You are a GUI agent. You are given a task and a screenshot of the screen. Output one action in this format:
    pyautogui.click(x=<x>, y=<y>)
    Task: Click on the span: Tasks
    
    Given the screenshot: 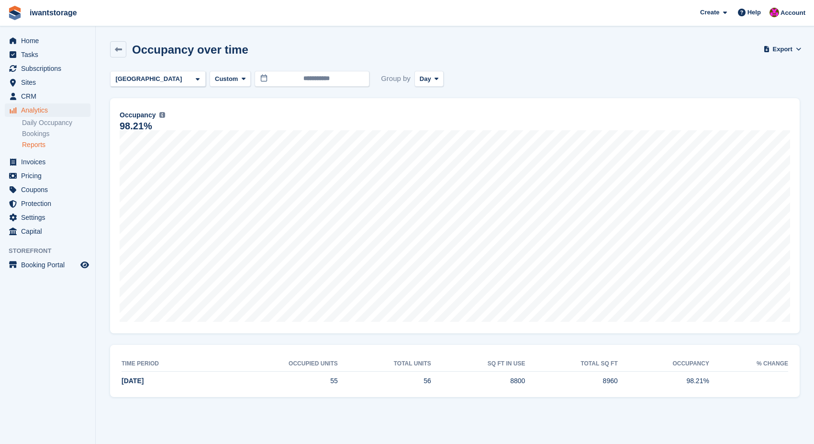 What is the action you would take?
    pyautogui.click(x=50, y=55)
    